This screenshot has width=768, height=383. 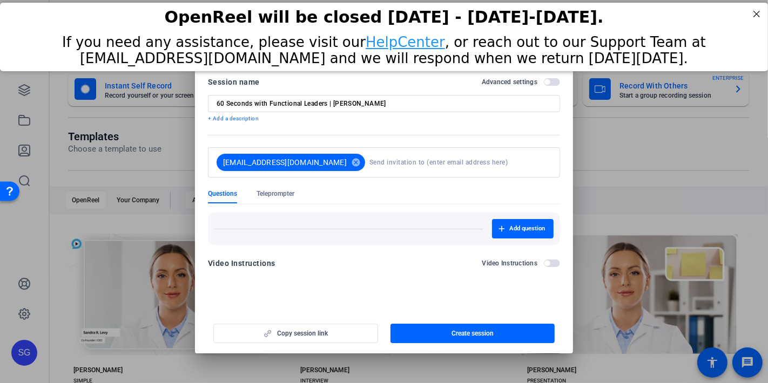 What do you see at coordinates (510, 263) in the screenshot?
I see `h2: Video Instructions` at bounding box center [510, 263].